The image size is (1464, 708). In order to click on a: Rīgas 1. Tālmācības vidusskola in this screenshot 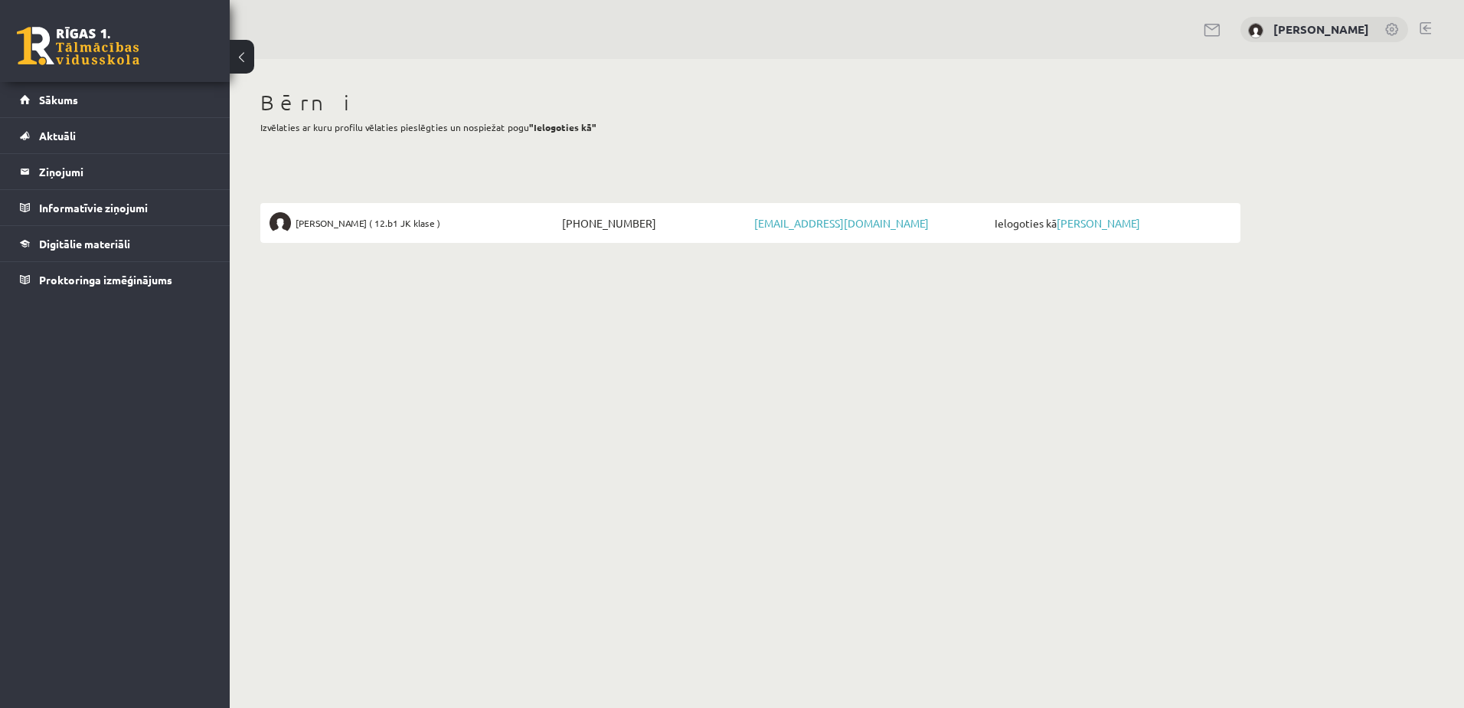, I will do `click(78, 46)`.